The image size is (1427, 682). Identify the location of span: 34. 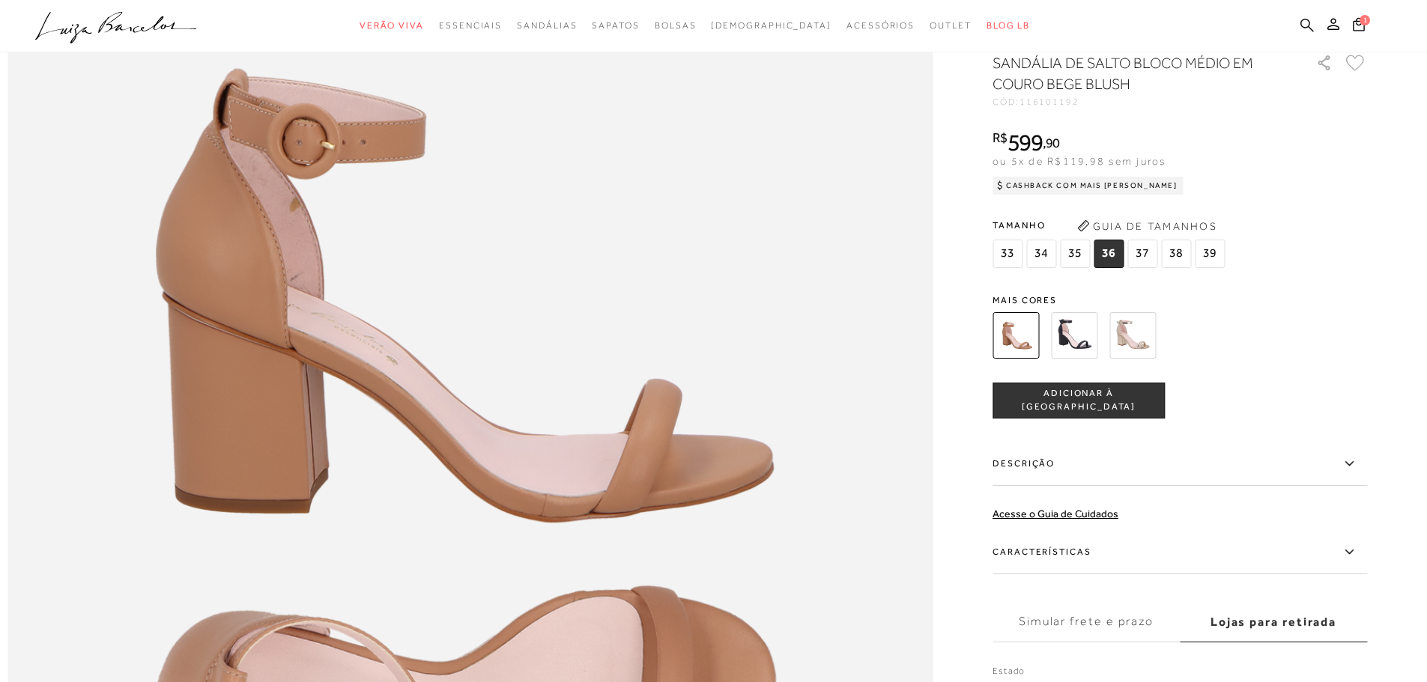
(1041, 253).